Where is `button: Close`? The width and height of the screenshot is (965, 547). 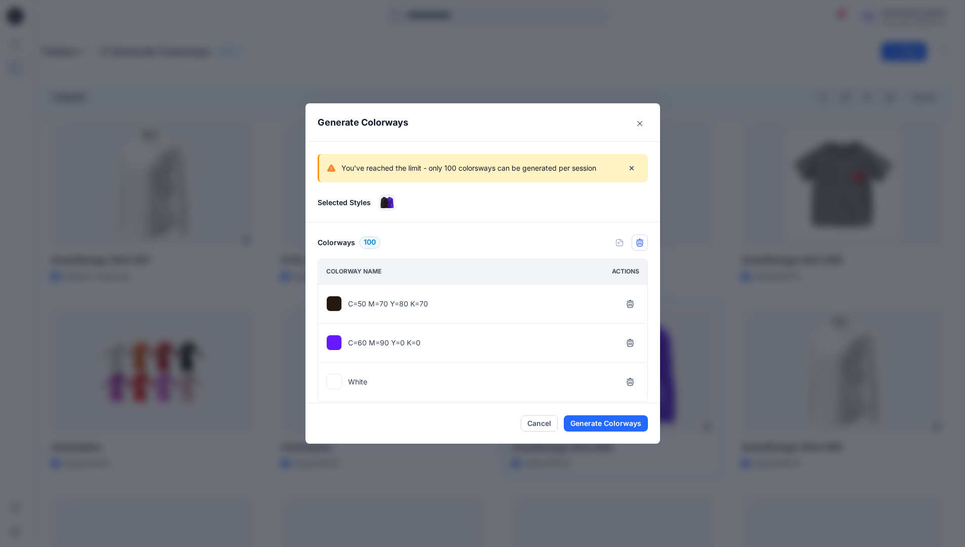 button: Close is located at coordinates (640, 124).